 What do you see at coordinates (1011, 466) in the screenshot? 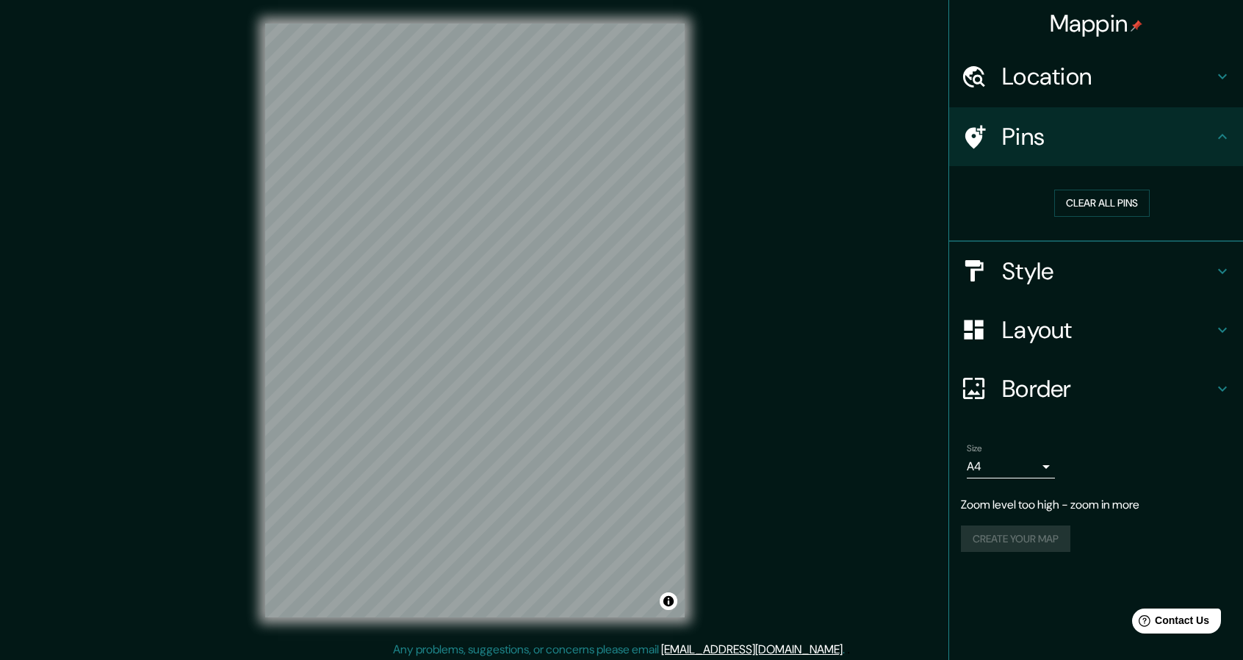
I see `div: A4` at bounding box center [1011, 466].